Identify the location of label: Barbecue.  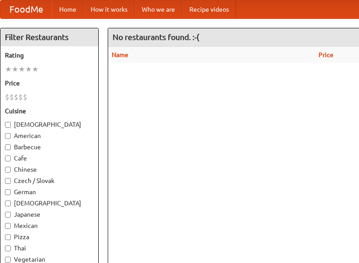
(49, 147).